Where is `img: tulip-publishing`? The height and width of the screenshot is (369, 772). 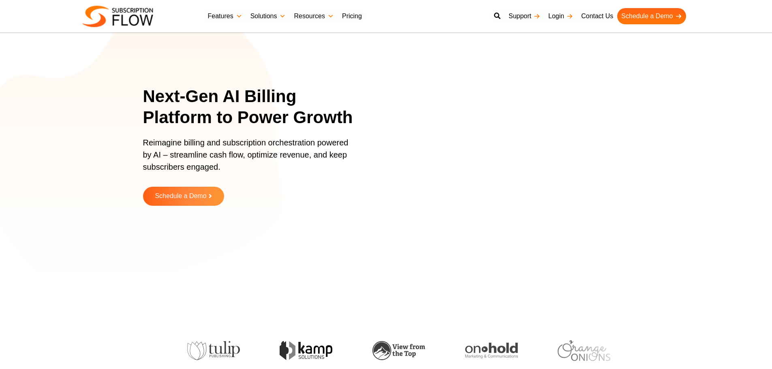 img: tulip-publishing is located at coordinates (214, 351).